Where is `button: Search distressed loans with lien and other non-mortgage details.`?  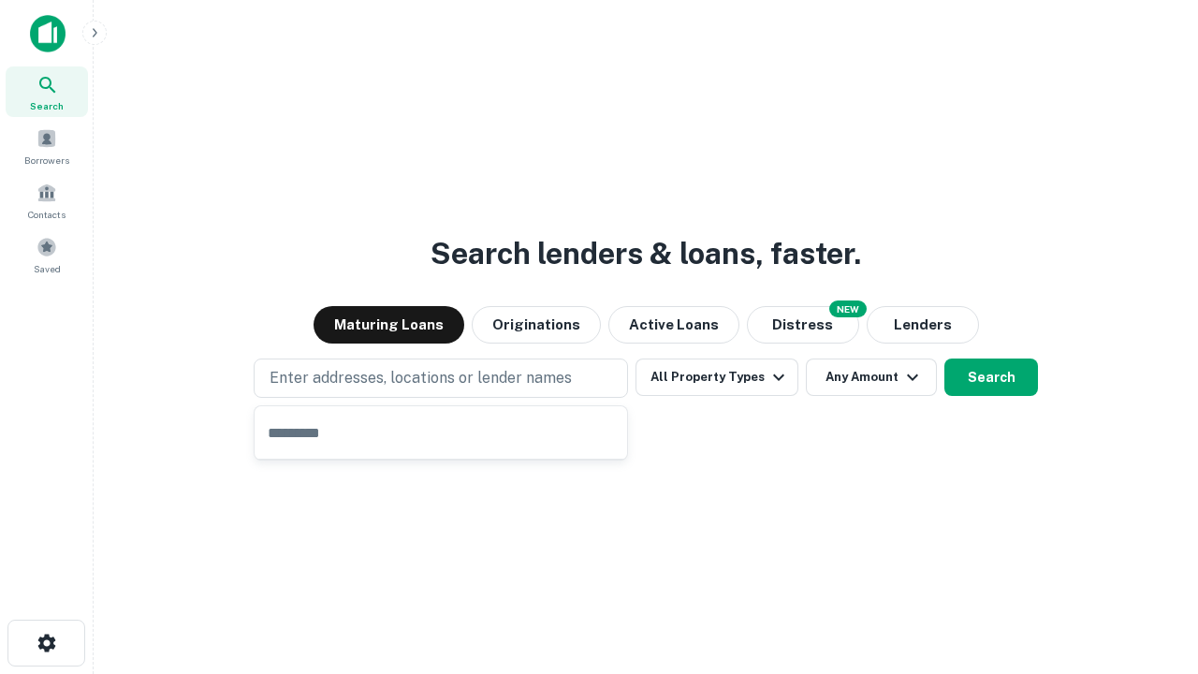
button: Search distressed loans with lien and other non-mortgage details. is located at coordinates (803, 325).